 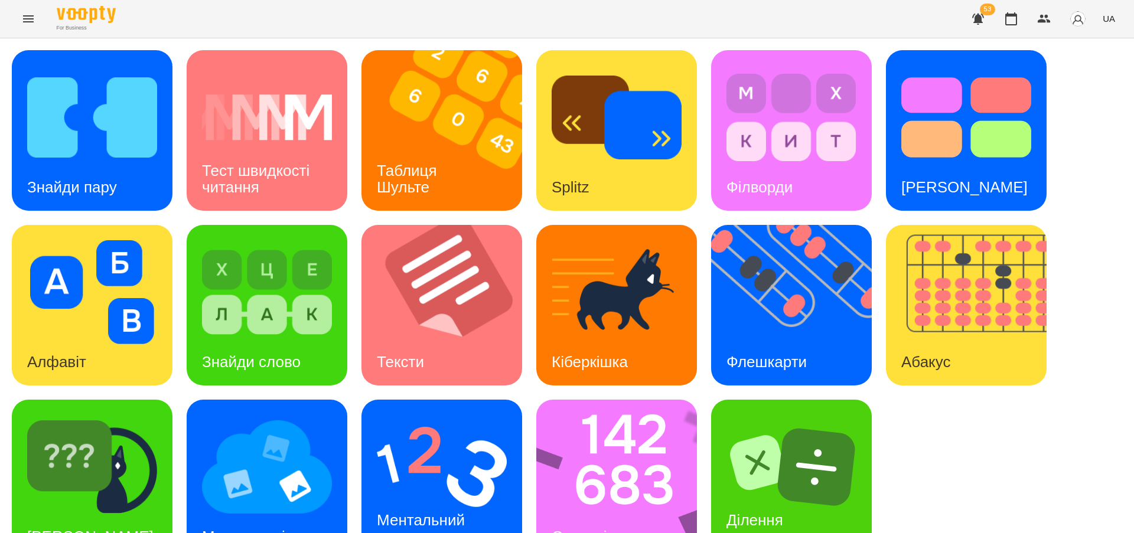 I want to click on h3: Філворди, so click(x=760, y=187).